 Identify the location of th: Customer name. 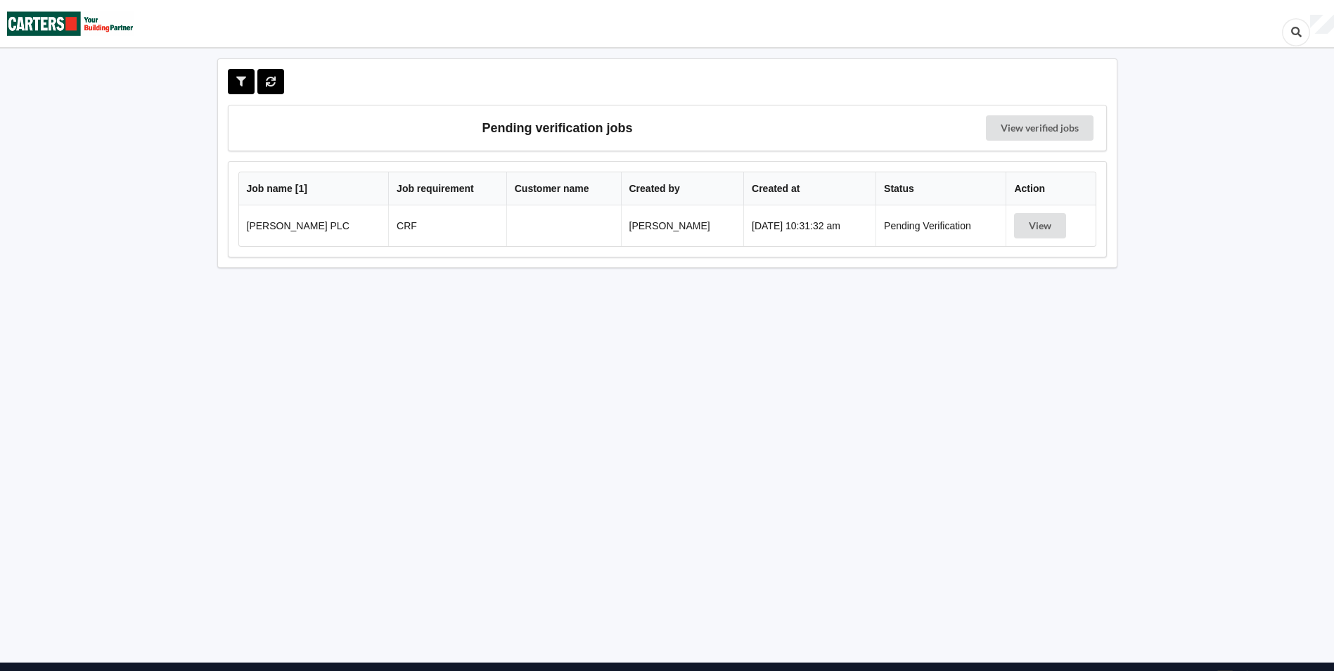
(563, 189).